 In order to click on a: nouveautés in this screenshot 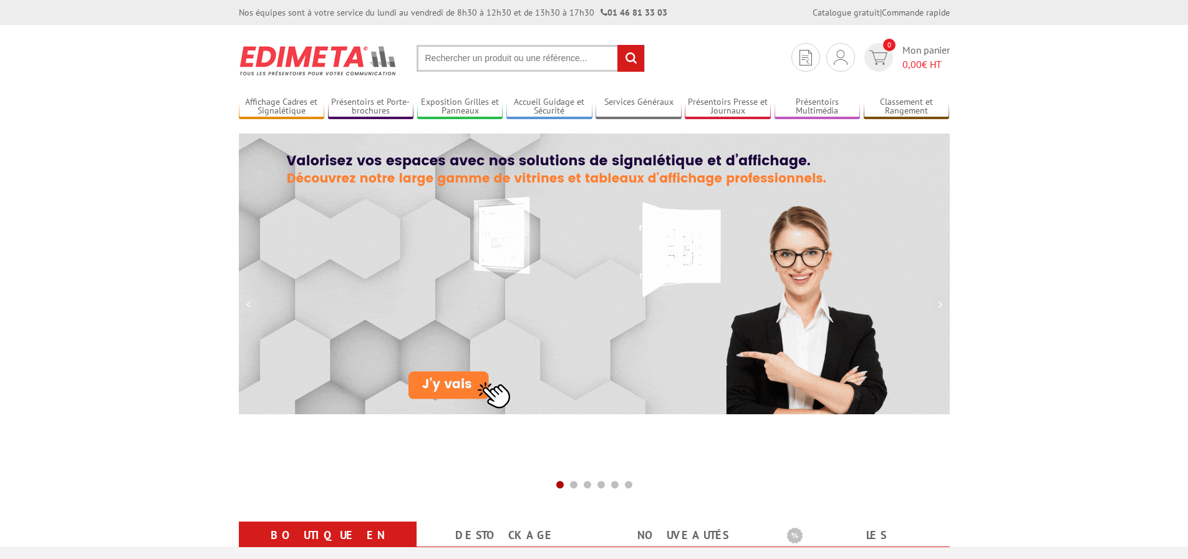, I will do `click(683, 535)`.